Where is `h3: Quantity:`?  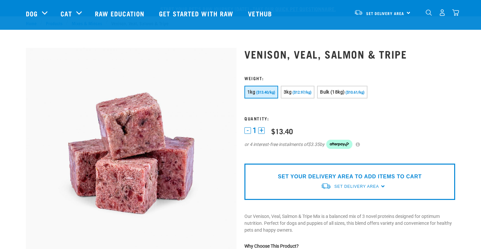
h3: Quantity: is located at coordinates (350, 118).